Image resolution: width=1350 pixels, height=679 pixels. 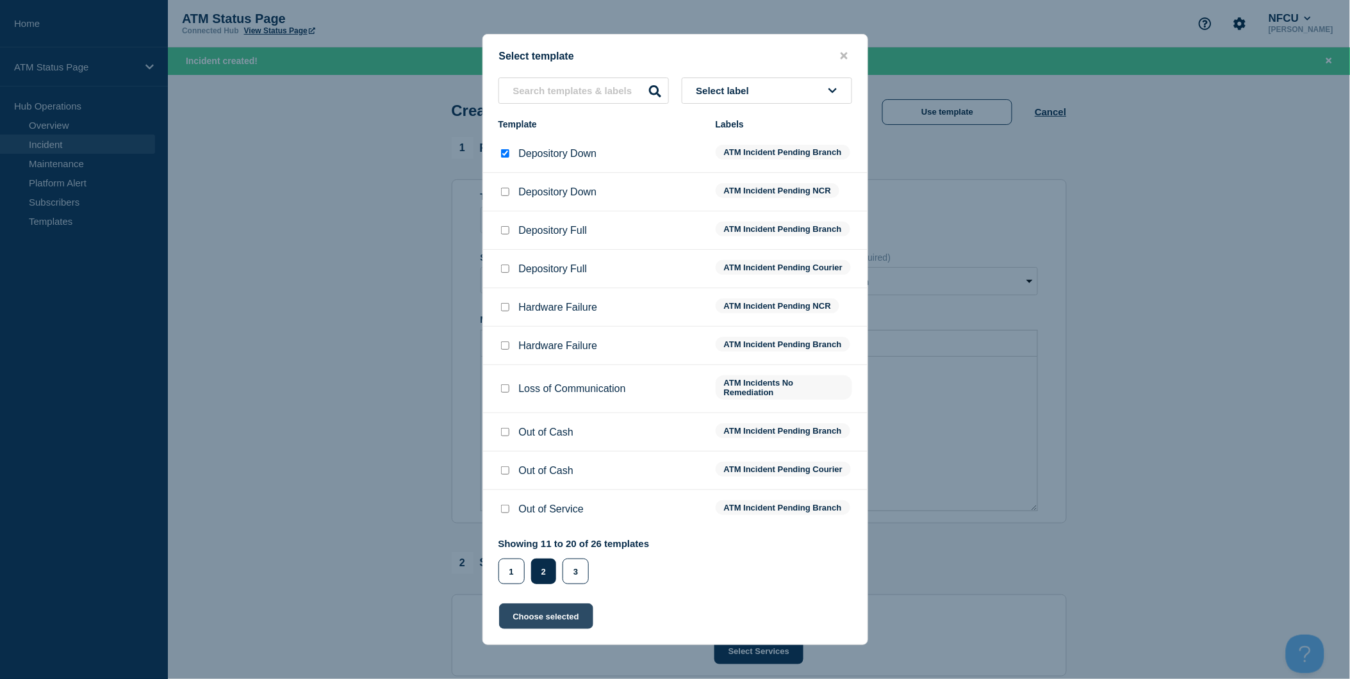 I want to click on button: 1, so click(x=511, y=571).